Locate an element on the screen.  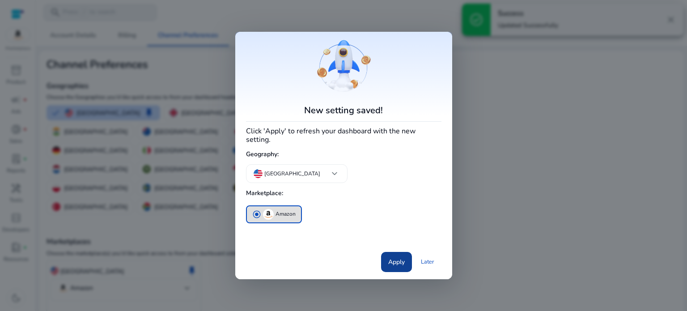
button: Apply is located at coordinates (396, 262).